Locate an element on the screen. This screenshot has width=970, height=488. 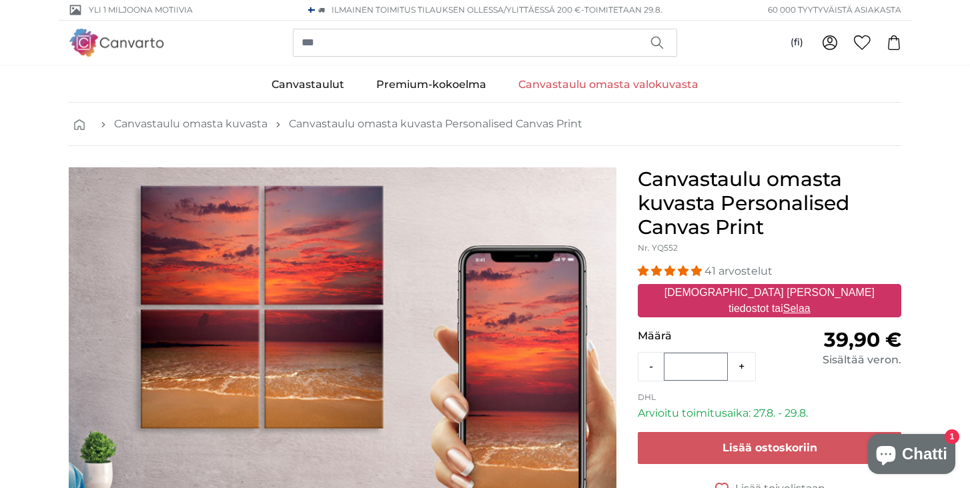
a: Canvastaulut is located at coordinates (307, 85).